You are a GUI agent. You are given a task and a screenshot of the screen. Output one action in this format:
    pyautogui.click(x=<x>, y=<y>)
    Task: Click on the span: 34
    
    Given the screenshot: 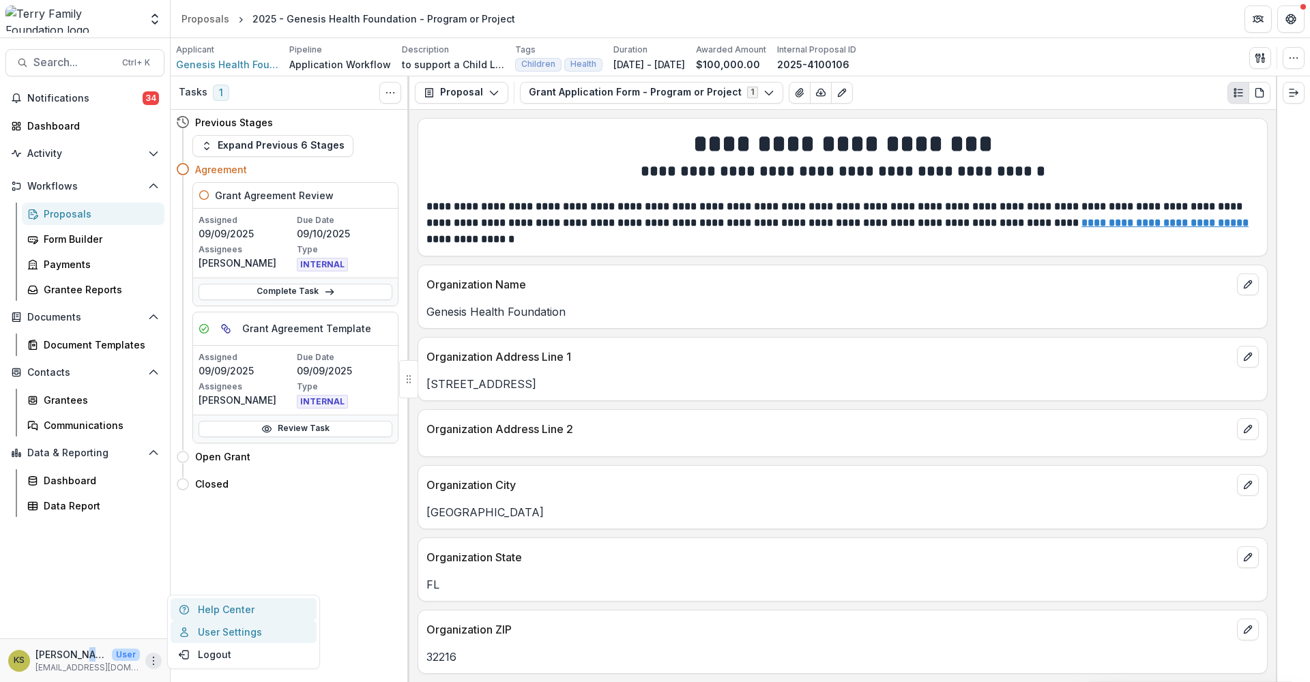 What is the action you would take?
    pyautogui.click(x=151, y=98)
    